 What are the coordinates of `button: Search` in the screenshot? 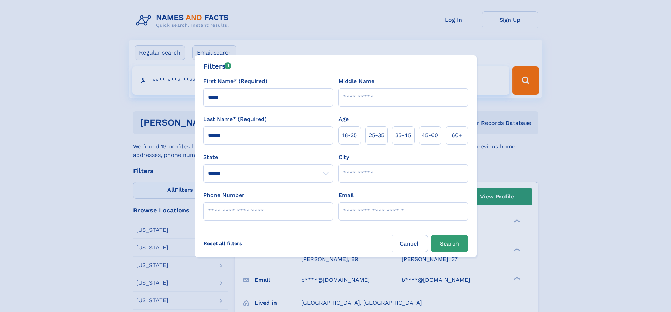 It's located at (449, 244).